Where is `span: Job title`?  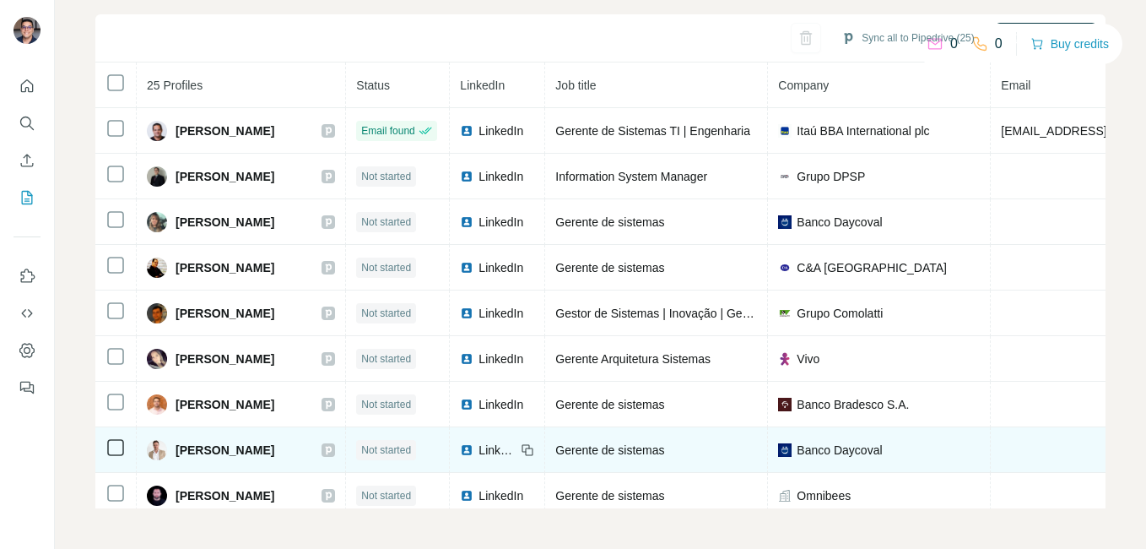
span: Job title is located at coordinates (576, 85).